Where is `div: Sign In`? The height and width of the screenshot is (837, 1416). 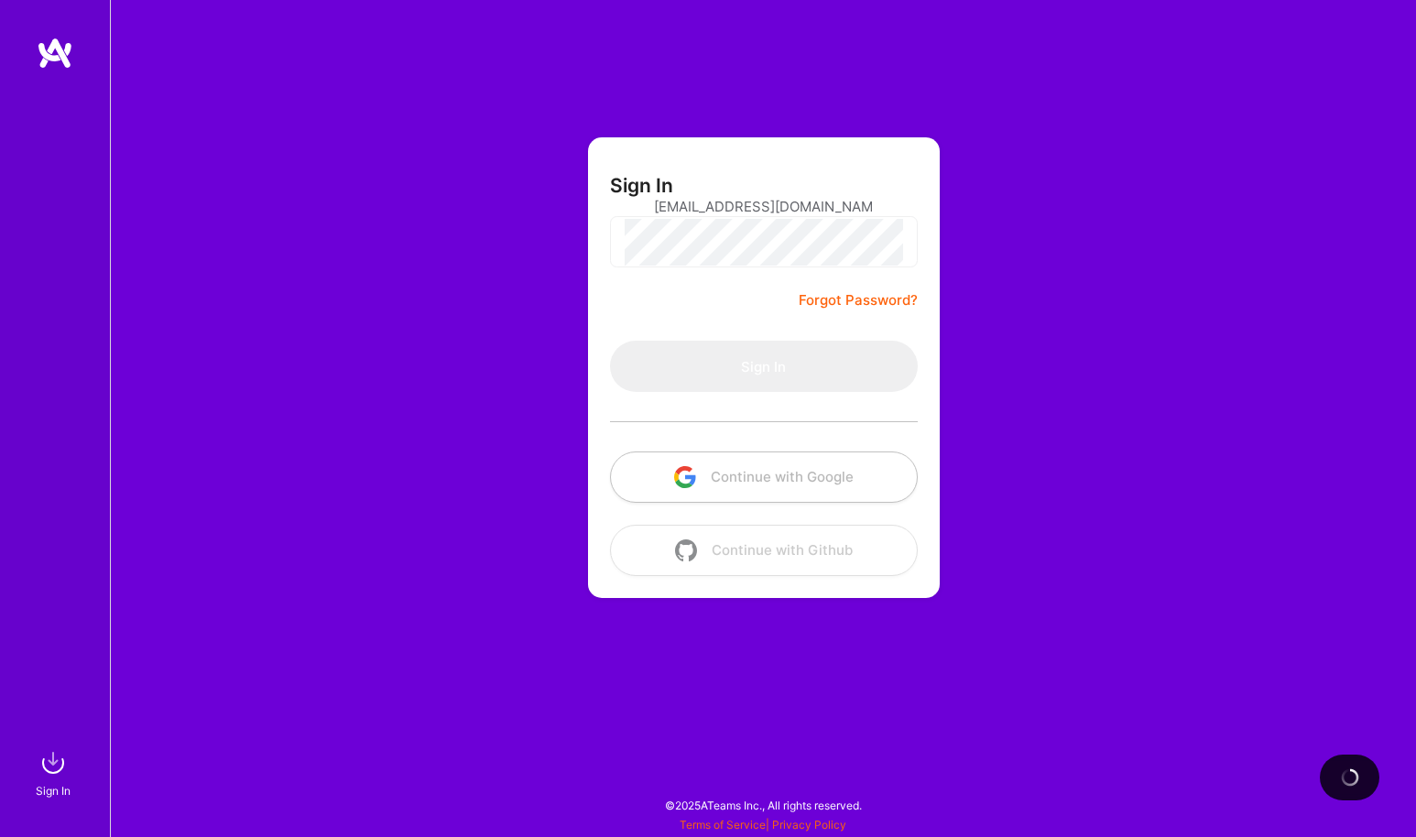 div: Sign In is located at coordinates (53, 790).